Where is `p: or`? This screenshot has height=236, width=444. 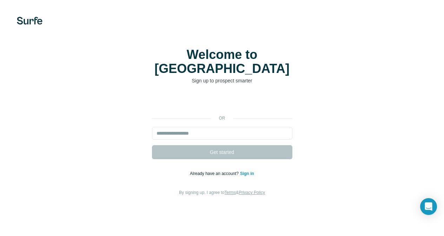 p: or is located at coordinates (222, 118).